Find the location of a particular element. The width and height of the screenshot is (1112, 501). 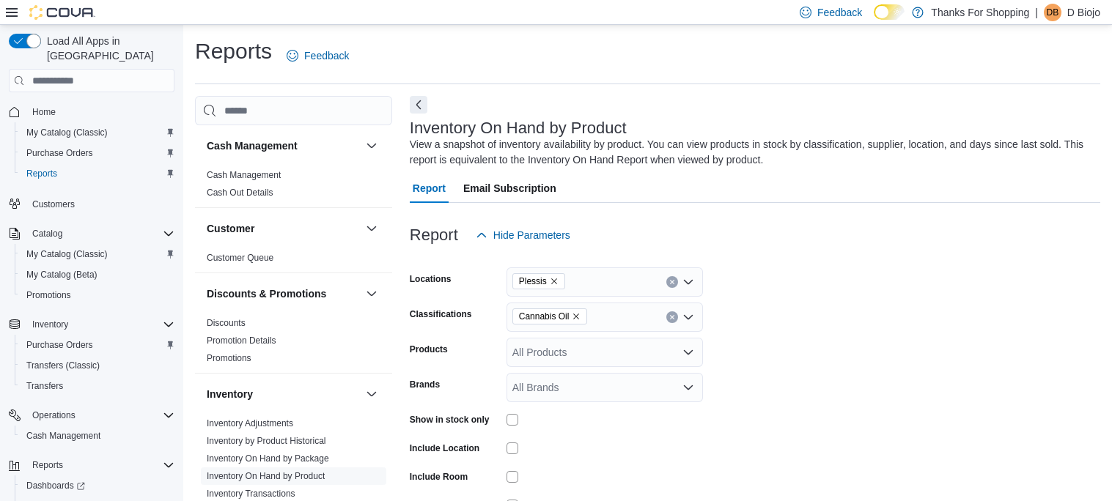

button: Promotions is located at coordinates (97, 295).